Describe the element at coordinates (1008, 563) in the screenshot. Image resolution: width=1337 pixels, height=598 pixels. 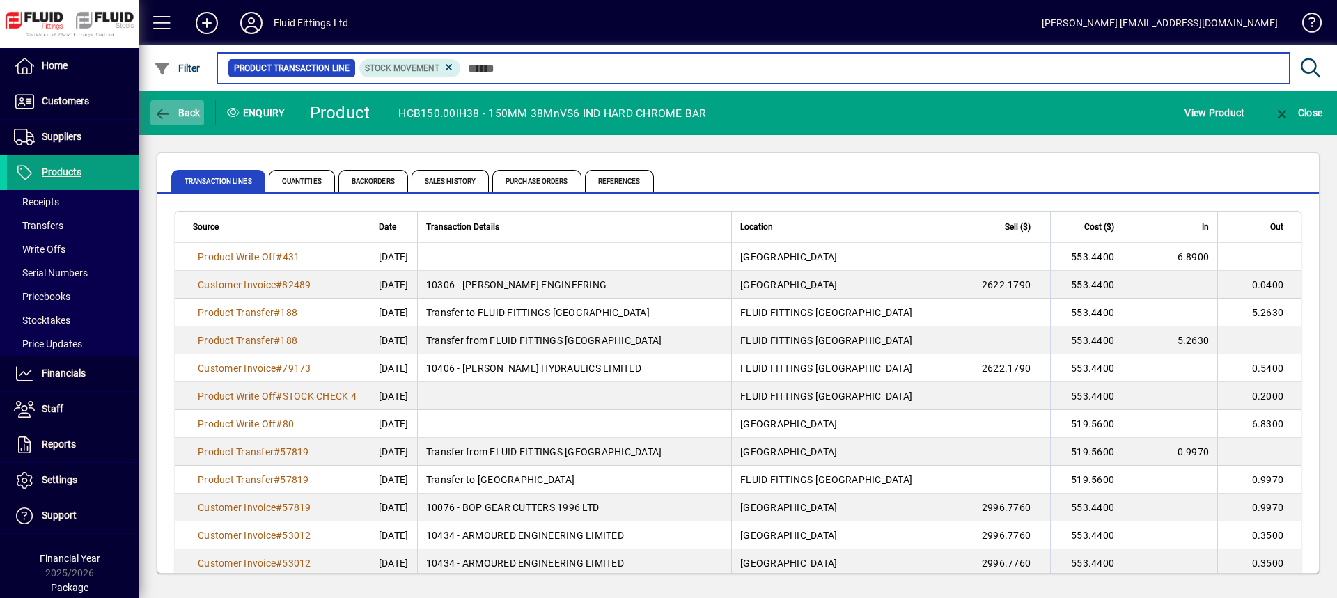
I see `td: 2996.7760` at that location.